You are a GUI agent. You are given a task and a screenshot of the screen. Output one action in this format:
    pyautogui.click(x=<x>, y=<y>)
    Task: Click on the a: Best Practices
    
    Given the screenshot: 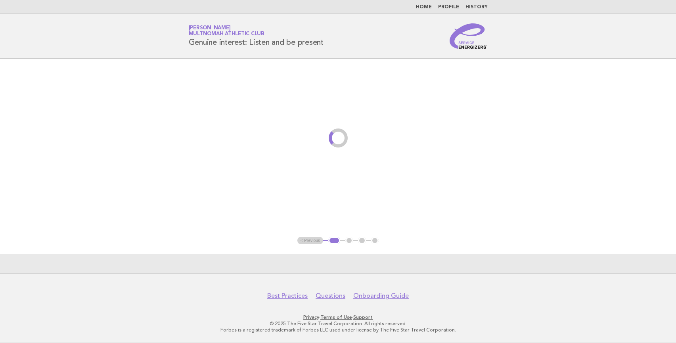 What is the action you would take?
    pyautogui.click(x=287, y=296)
    